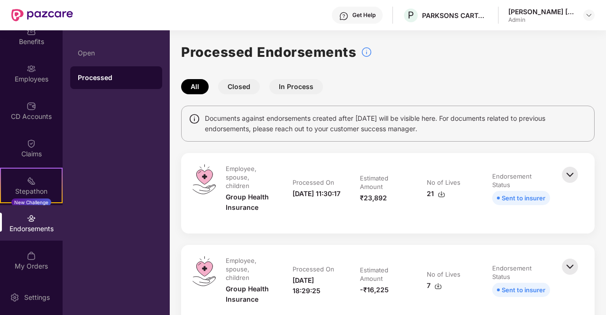 The height and width of the screenshot is (315, 606). What do you see at coordinates (31, 106) in the screenshot?
I see `img: svg+xml;base64,PHN2ZyBpZD0iQ0RfQWNjb3VudHMiIGRhdGEtbmFtZT0iQ0QgQWNjb3VudHMiIHhtbG5zPSJodHRwOi8vd3...` at bounding box center [31, 106].